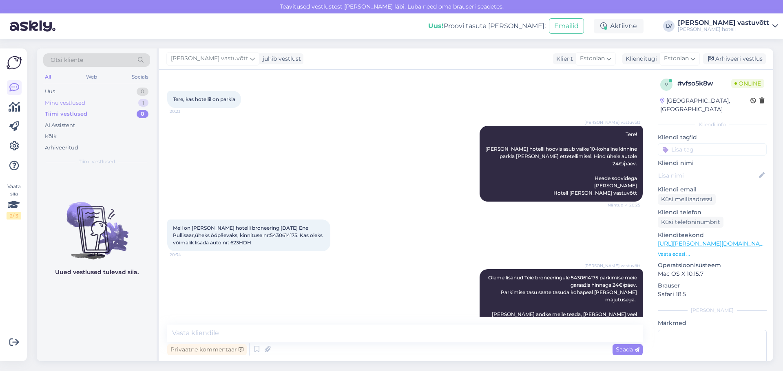  I want to click on p: Kliendi nimi, so click(712, 163).